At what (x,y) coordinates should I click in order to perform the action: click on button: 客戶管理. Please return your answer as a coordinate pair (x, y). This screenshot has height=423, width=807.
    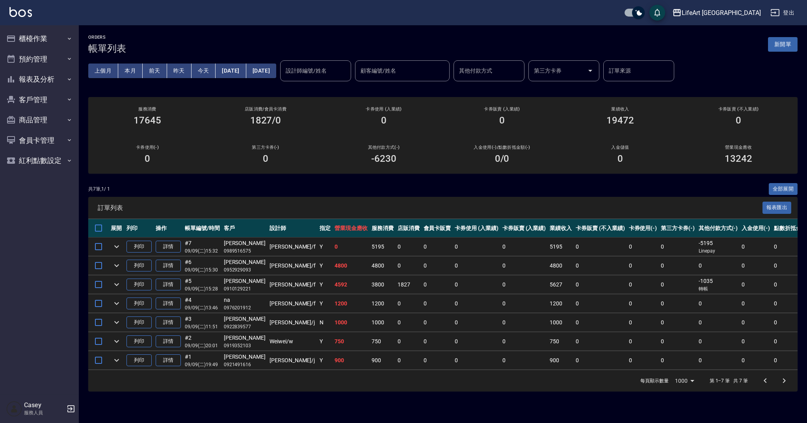
    Looking at the image, I should click on (39, 100).